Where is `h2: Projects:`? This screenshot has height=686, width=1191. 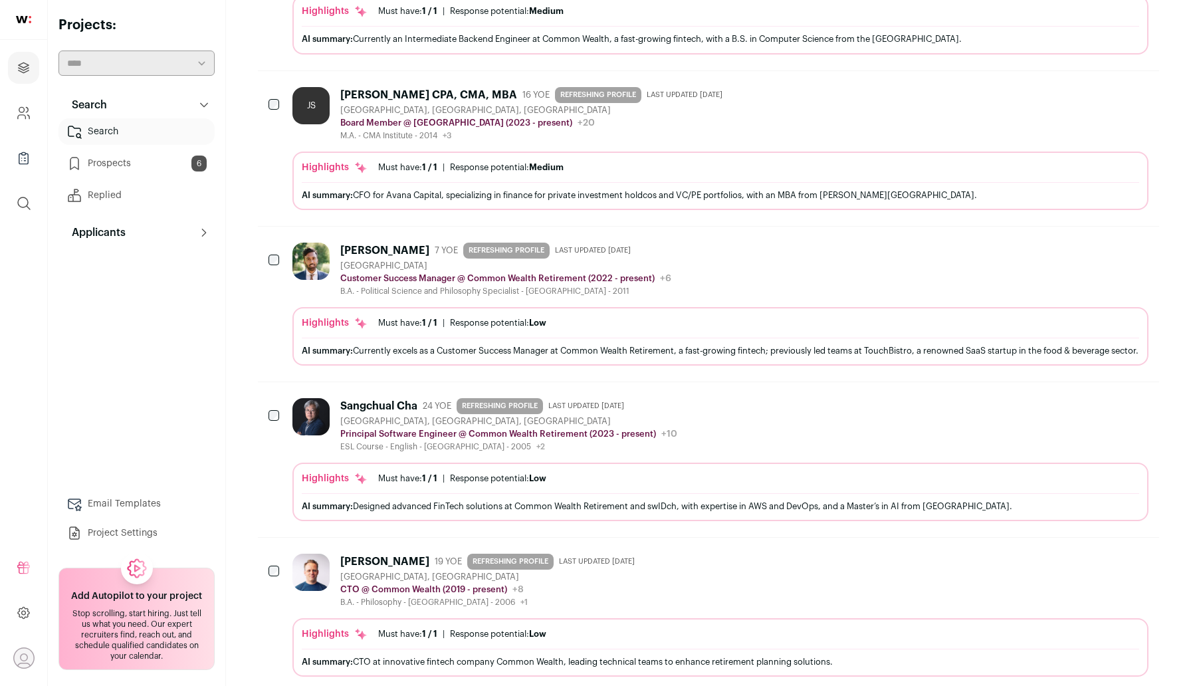 h2: Projects: is located at coordinates (136, 25).